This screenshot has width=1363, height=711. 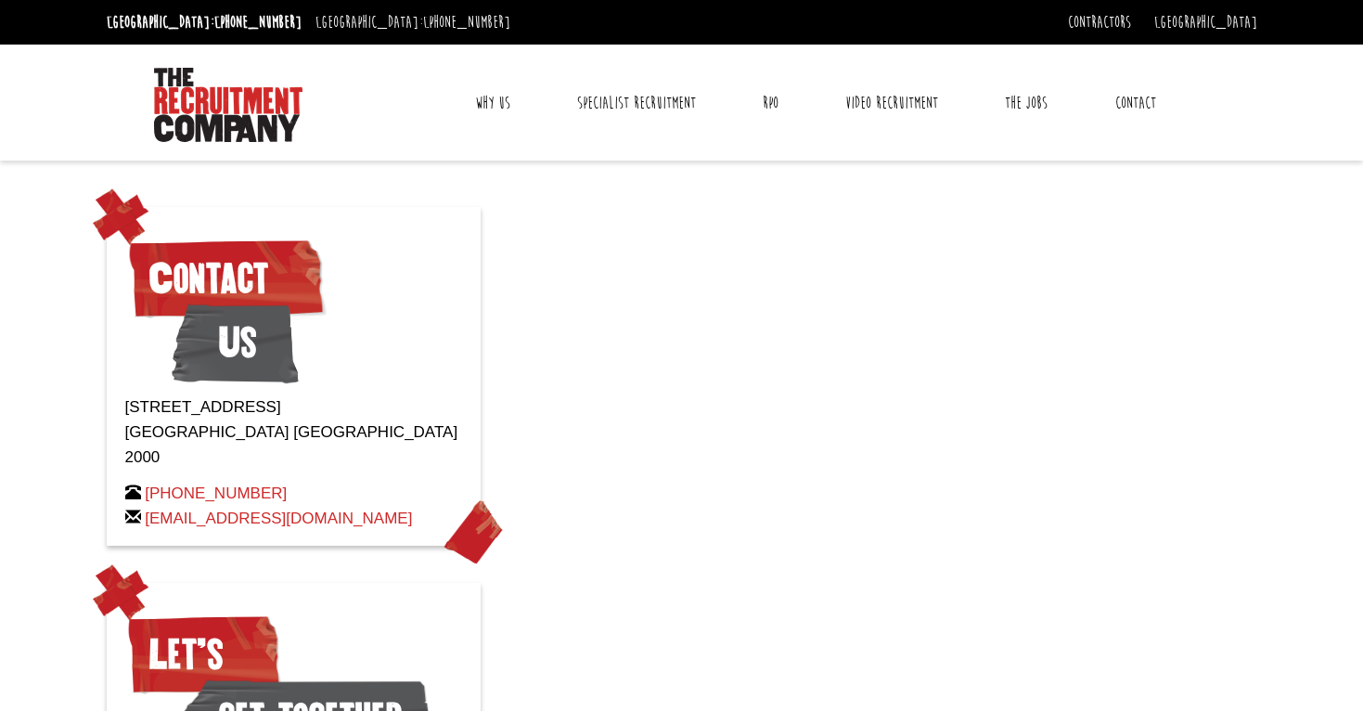 What do you see at coordinates (1135, 103) in the screenshot?
I see `a: Contact` at bounding box center [1135, 103].